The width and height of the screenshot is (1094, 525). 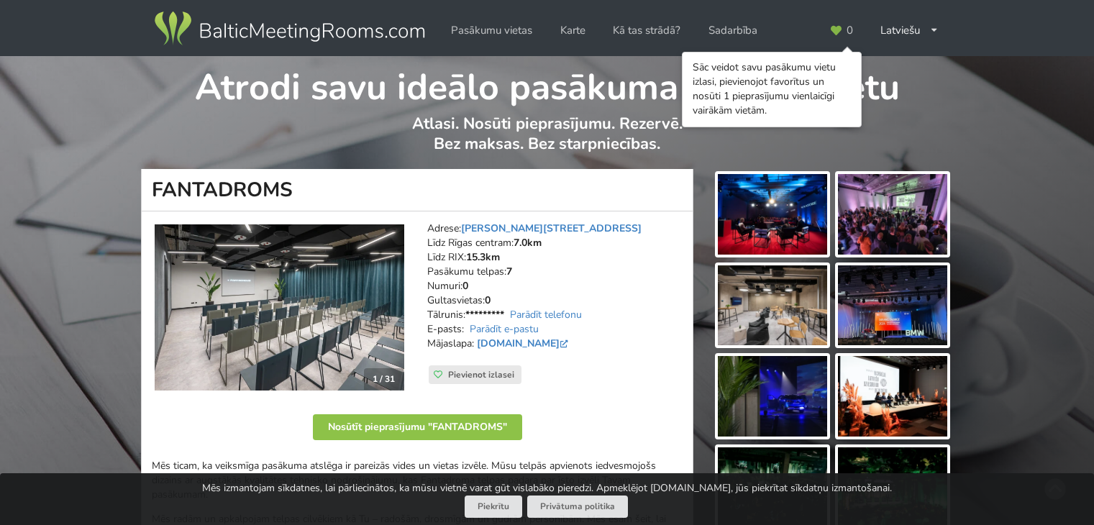 I want to click on img: Baltic Meeting Rooms, so click(x=289, y=29).